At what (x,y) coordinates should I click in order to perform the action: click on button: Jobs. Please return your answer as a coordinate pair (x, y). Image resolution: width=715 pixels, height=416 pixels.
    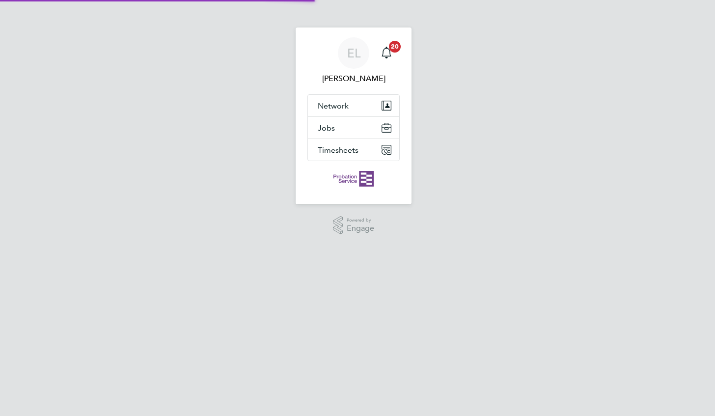
    Looking at the image, I should click on (354, 128).